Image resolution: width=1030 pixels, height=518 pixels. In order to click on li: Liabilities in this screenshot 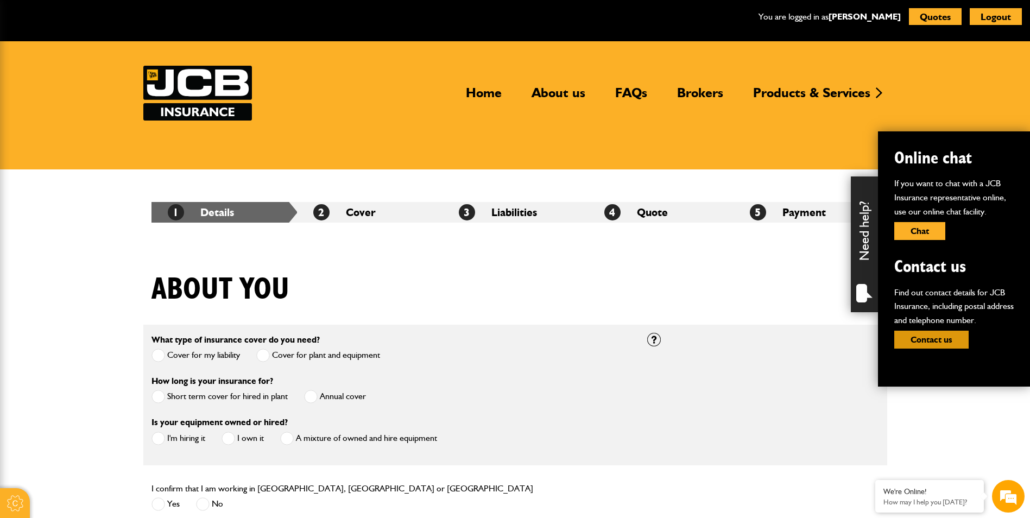, I will do `click(515, 212)`.